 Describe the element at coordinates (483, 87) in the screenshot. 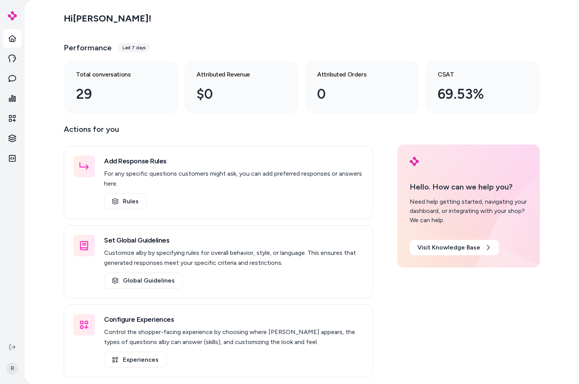

I see `a: CSAT 69.53%` at that location.